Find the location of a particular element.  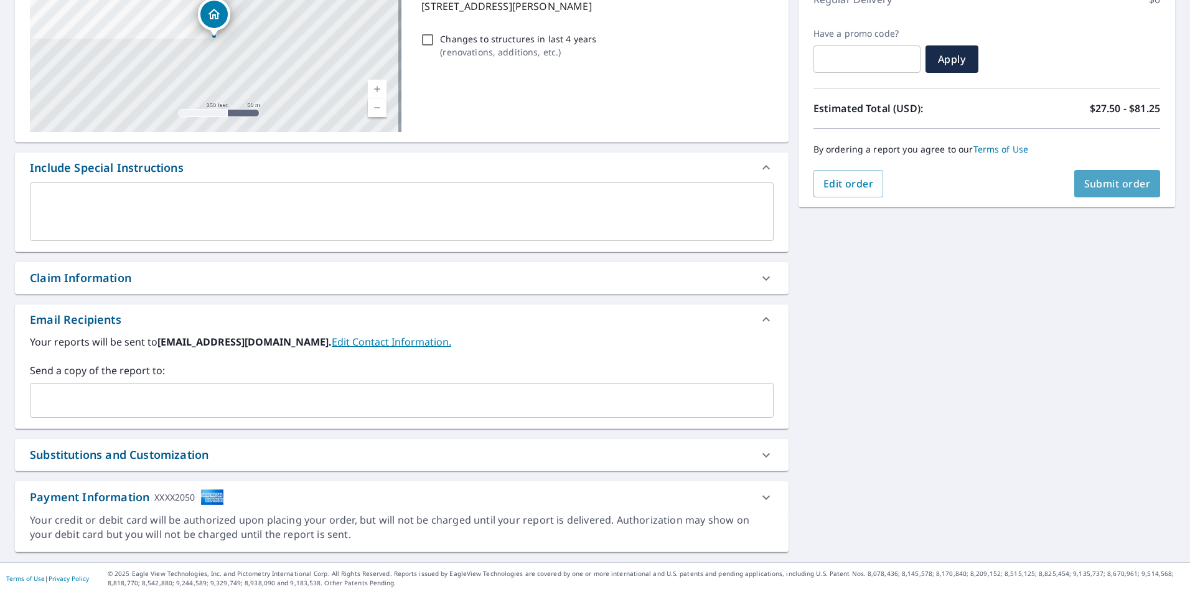

div: Payment InformationXXXX2050cardImage is located at coordinates (401, 497).